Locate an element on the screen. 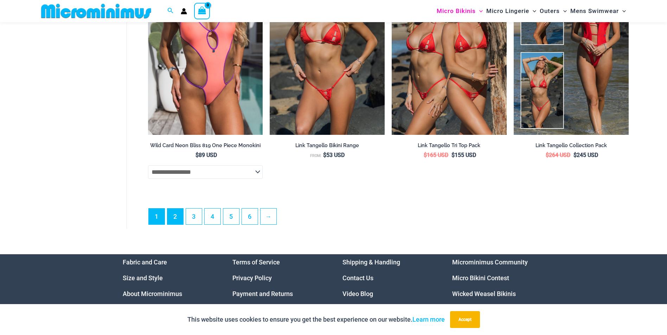 This screenshot has width=667, height=335. a: Page 5 is located at coordinates (231, 216).